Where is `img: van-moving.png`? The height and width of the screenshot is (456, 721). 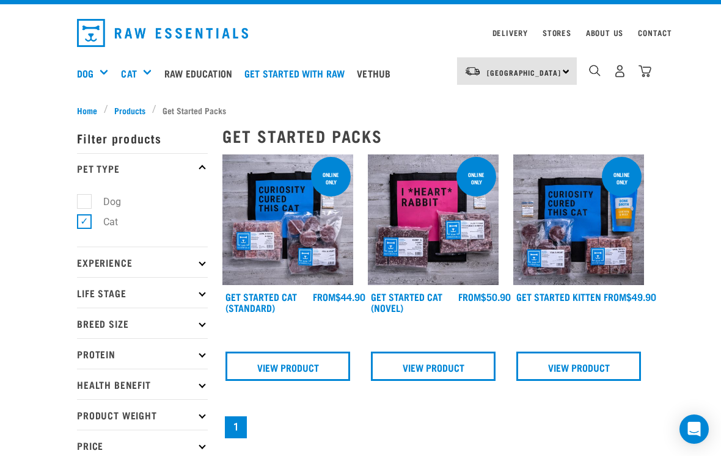
img: van-moving.png is located at coordinates (472, 71).